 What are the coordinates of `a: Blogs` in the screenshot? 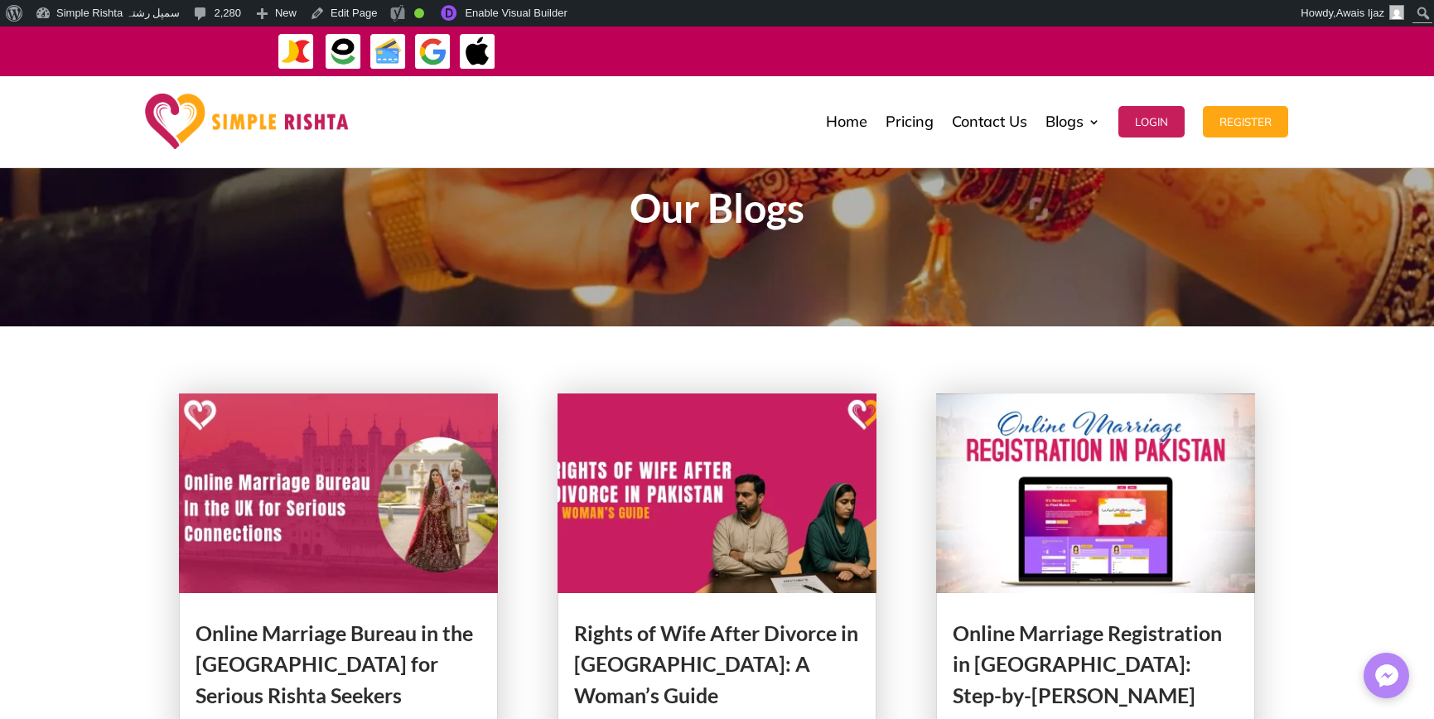 It's located at (1073, 122).